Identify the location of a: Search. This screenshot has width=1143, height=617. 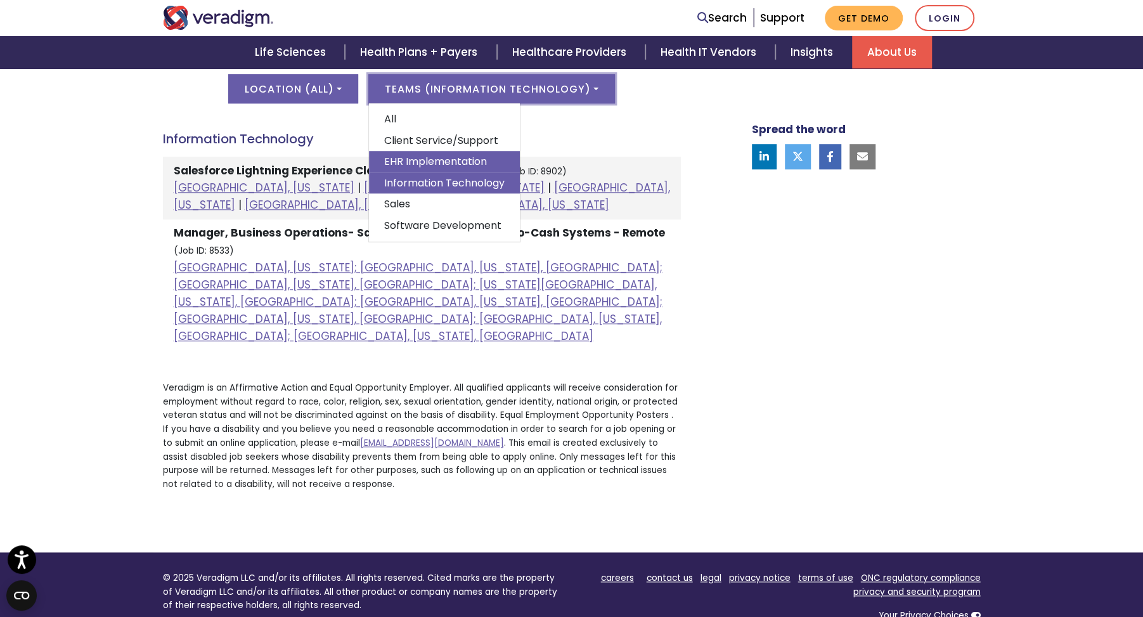
(722, 18).